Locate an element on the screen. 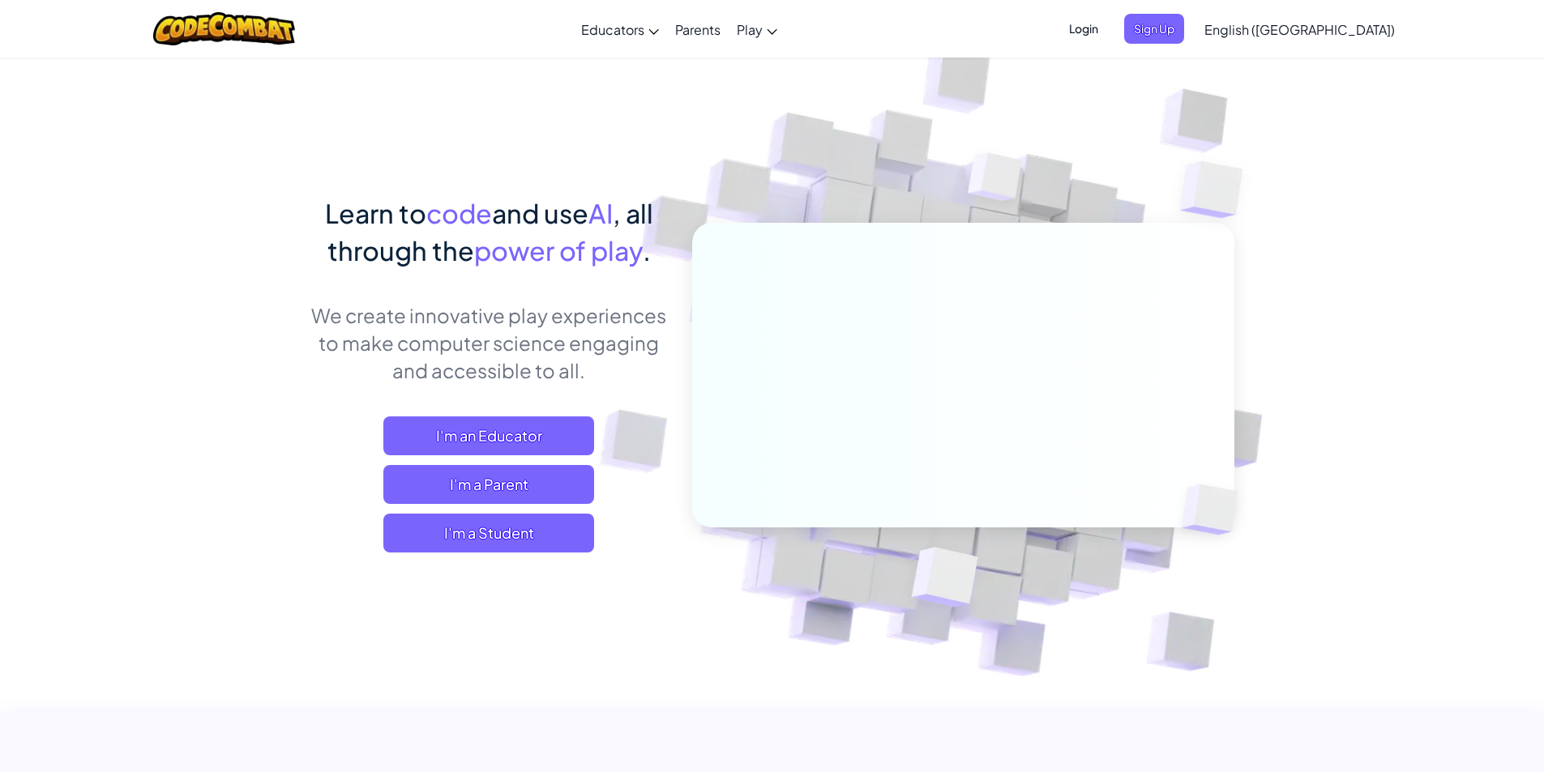  img: CodeCombat logo is located at coordinates (224, 28).